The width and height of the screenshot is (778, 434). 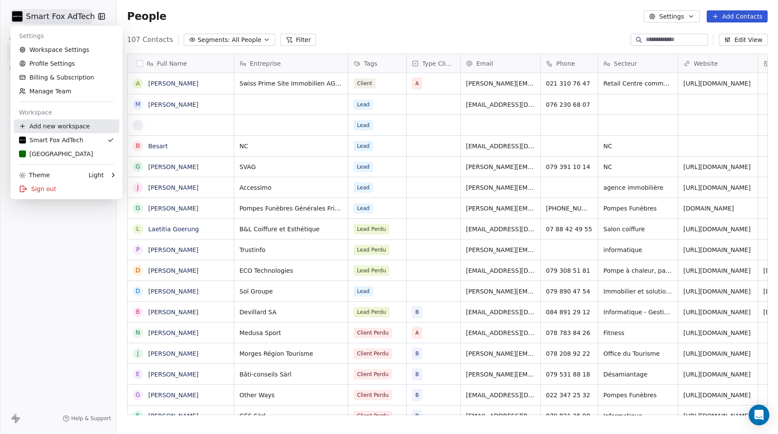 I want to click on a: Manage Team, so click(x=67, y=91).